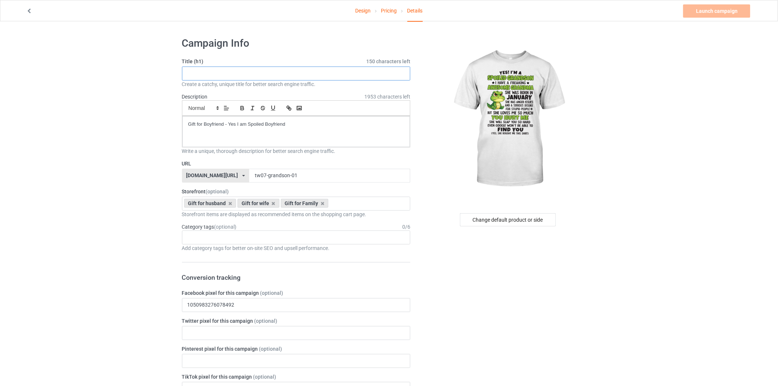 The image size is (778, 386). Describe the element at coordinates (296, 377) in the screenshot. I see `label: TikTok pixel for this campaign` at that location.